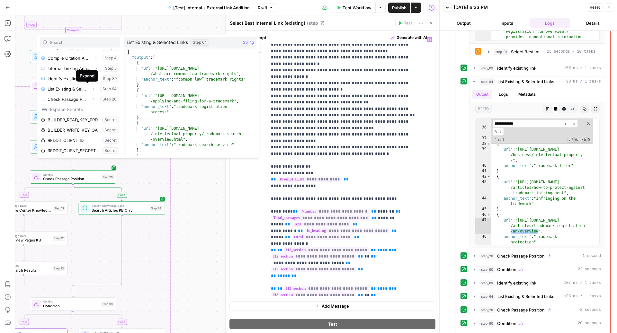  What do you see at coordinates (577, 140) in the screenshot?
I see `span: CaseSensitive Search` at bounding box center [577, 140].